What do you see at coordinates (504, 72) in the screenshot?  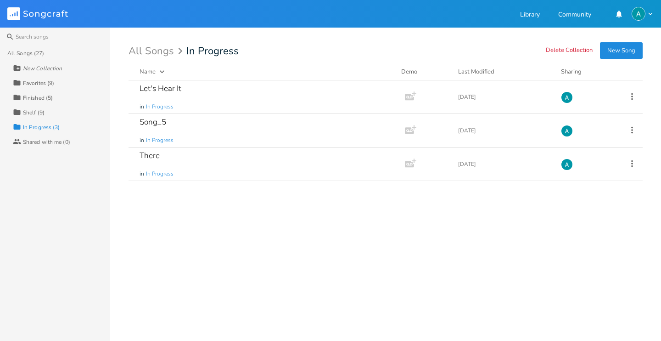 I see `button: Last Modified` at bounding box center [504, 72].